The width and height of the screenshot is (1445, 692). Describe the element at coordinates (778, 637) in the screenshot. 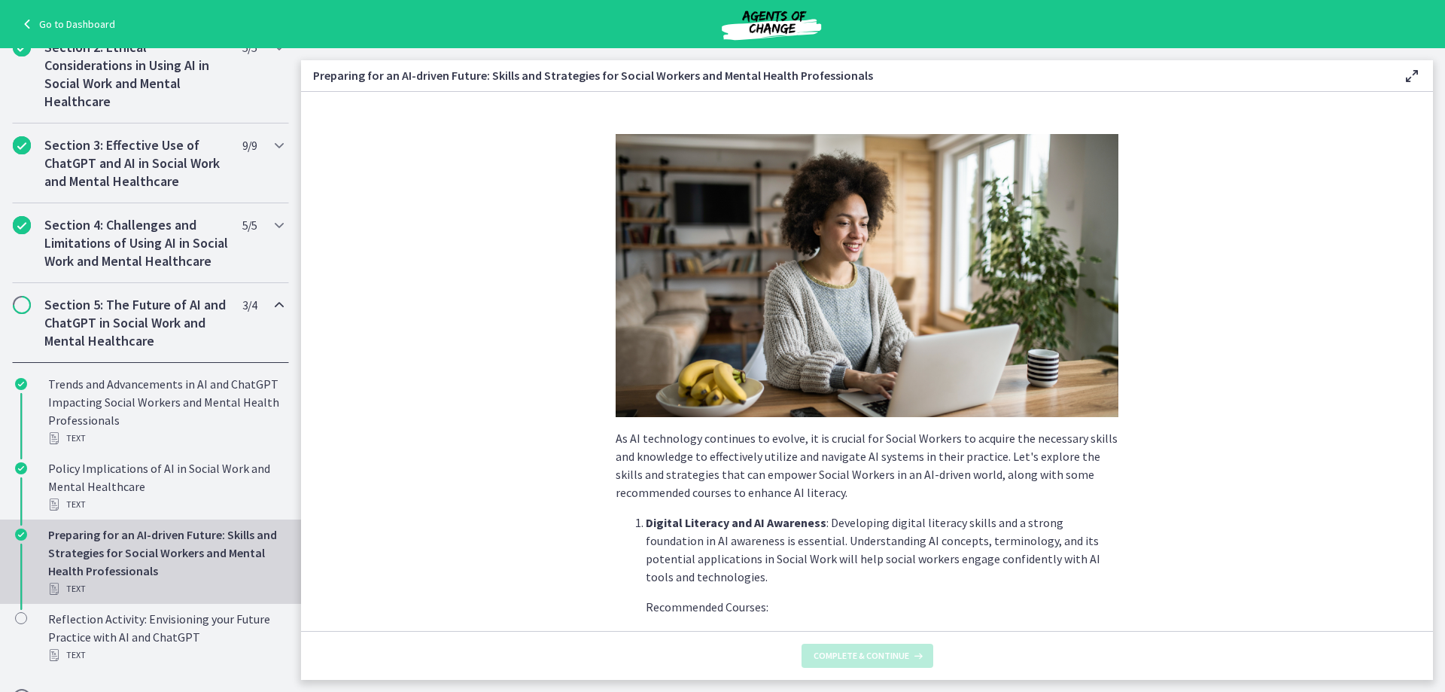

I see `u: Introduction to Artificial Intelligence` at that location.